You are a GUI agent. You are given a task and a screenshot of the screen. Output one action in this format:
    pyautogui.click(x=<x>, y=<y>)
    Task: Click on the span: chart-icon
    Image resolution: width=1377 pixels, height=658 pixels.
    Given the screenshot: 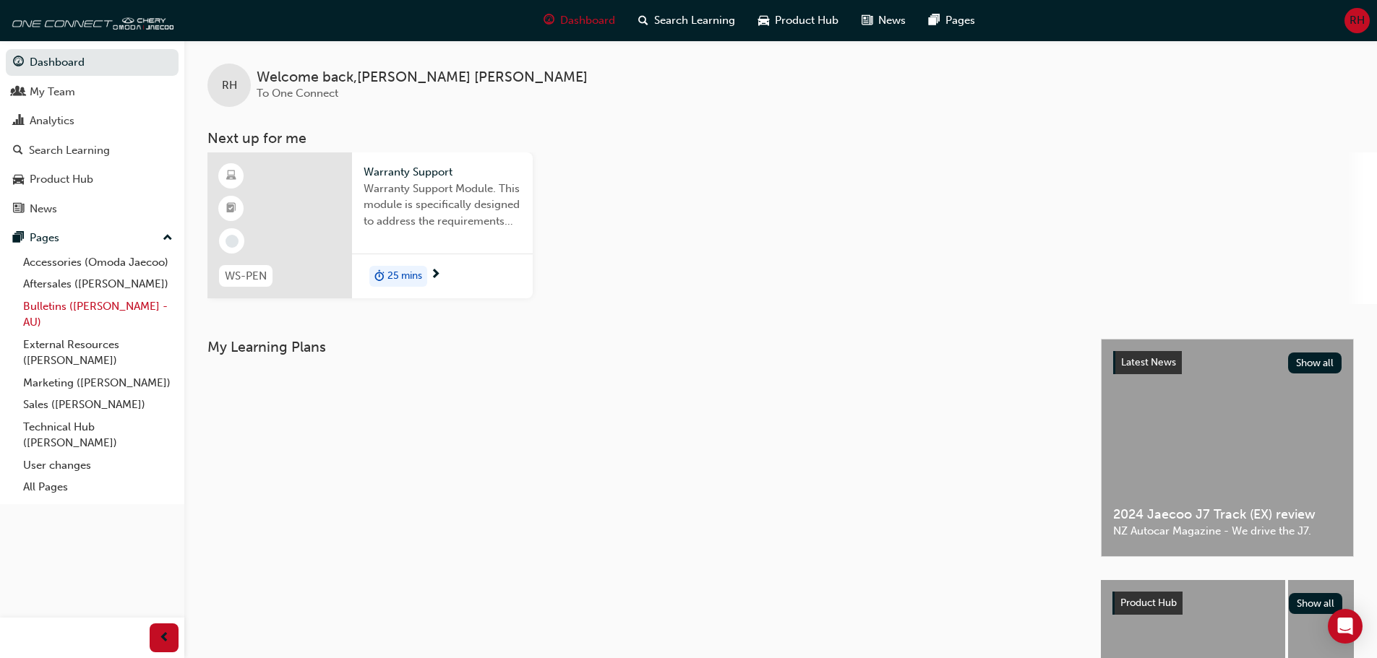 What is the action you would take?
    pyautogui.click(x=18, y=121)
    